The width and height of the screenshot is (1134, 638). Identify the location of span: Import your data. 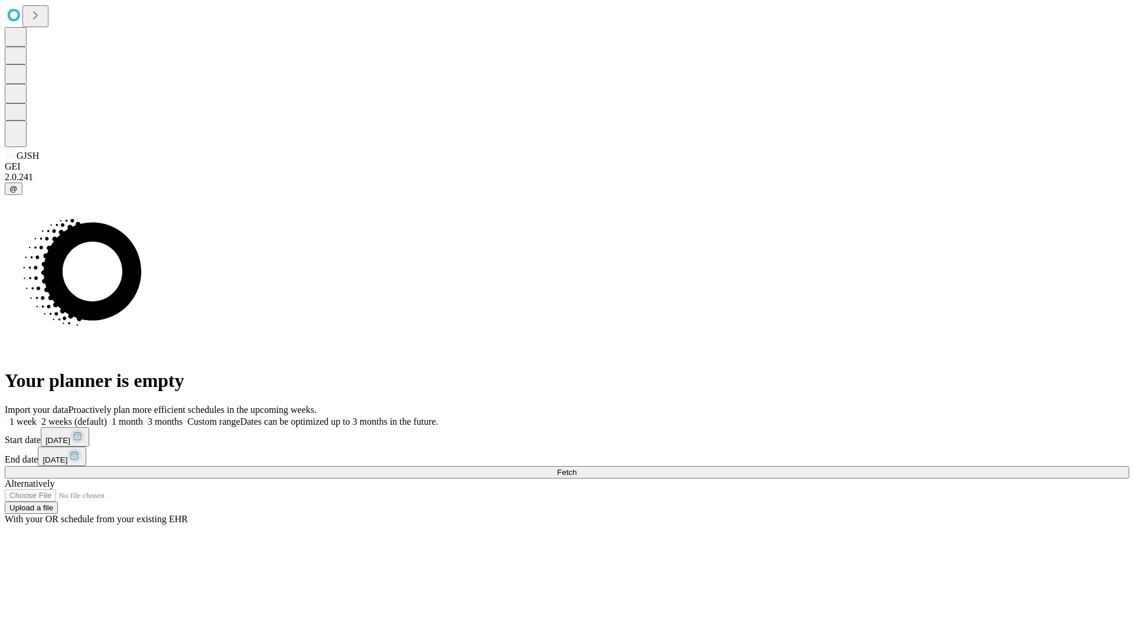
(37, 409).